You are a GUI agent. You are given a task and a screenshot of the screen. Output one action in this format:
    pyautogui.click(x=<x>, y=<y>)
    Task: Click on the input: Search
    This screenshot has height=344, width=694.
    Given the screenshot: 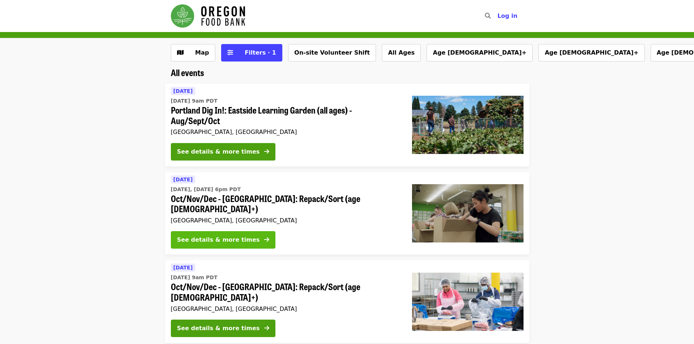 What is the action you would take?
    pyautogui.click(x=498, y=16)
    